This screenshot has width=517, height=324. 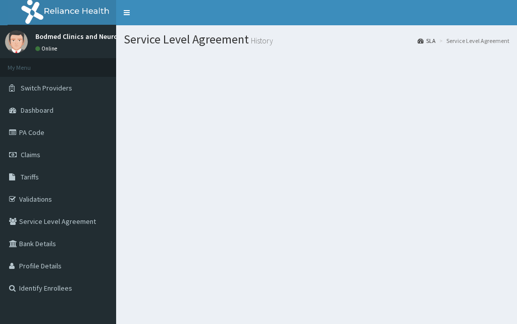 What do you see at coordinates (261, 40) in the screenshot?
I see `small: History` at bounding box center [261, 40].